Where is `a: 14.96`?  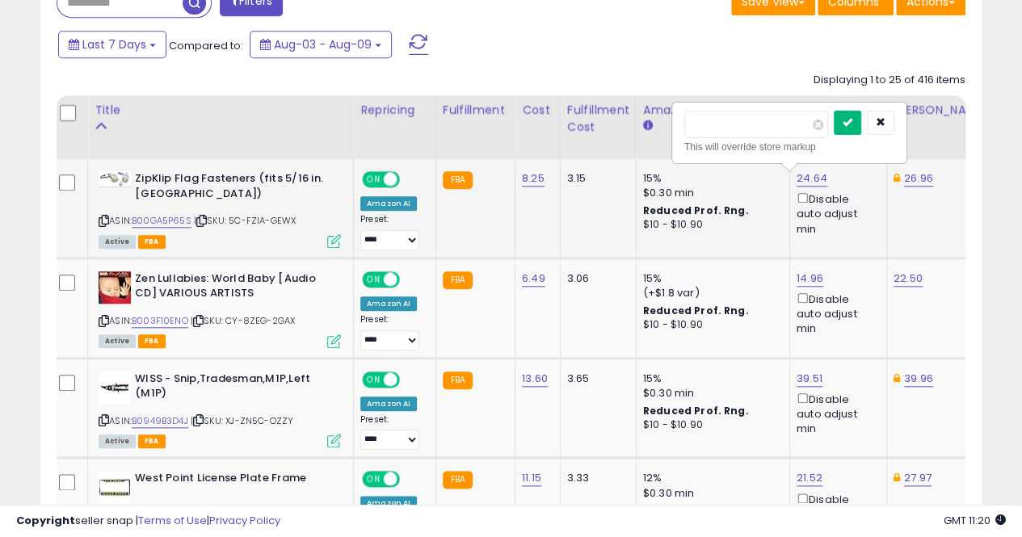 a: 14.96 is located at coordinates (809, 279).